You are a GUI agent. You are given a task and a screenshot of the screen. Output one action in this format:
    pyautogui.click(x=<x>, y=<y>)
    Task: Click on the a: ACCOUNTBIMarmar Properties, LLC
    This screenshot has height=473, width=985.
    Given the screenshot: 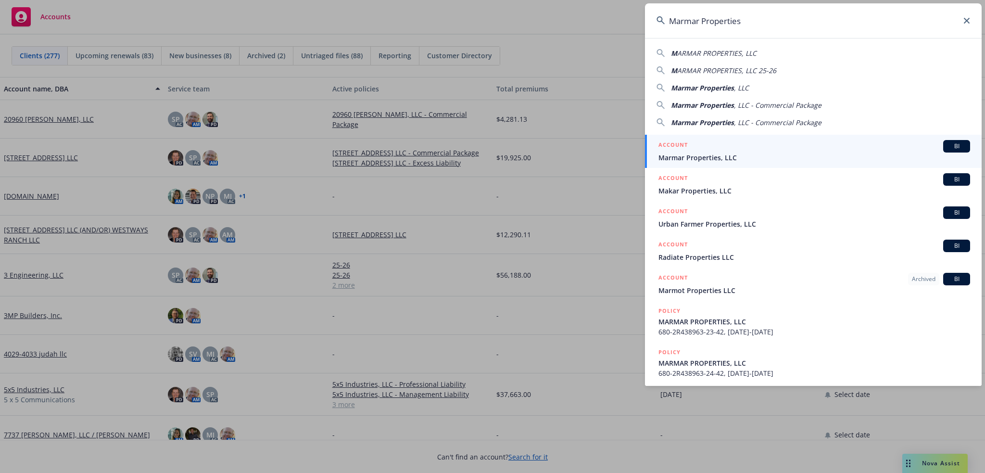 What is the action you would take?
    pyautogui.click(x=814, y=151)
    